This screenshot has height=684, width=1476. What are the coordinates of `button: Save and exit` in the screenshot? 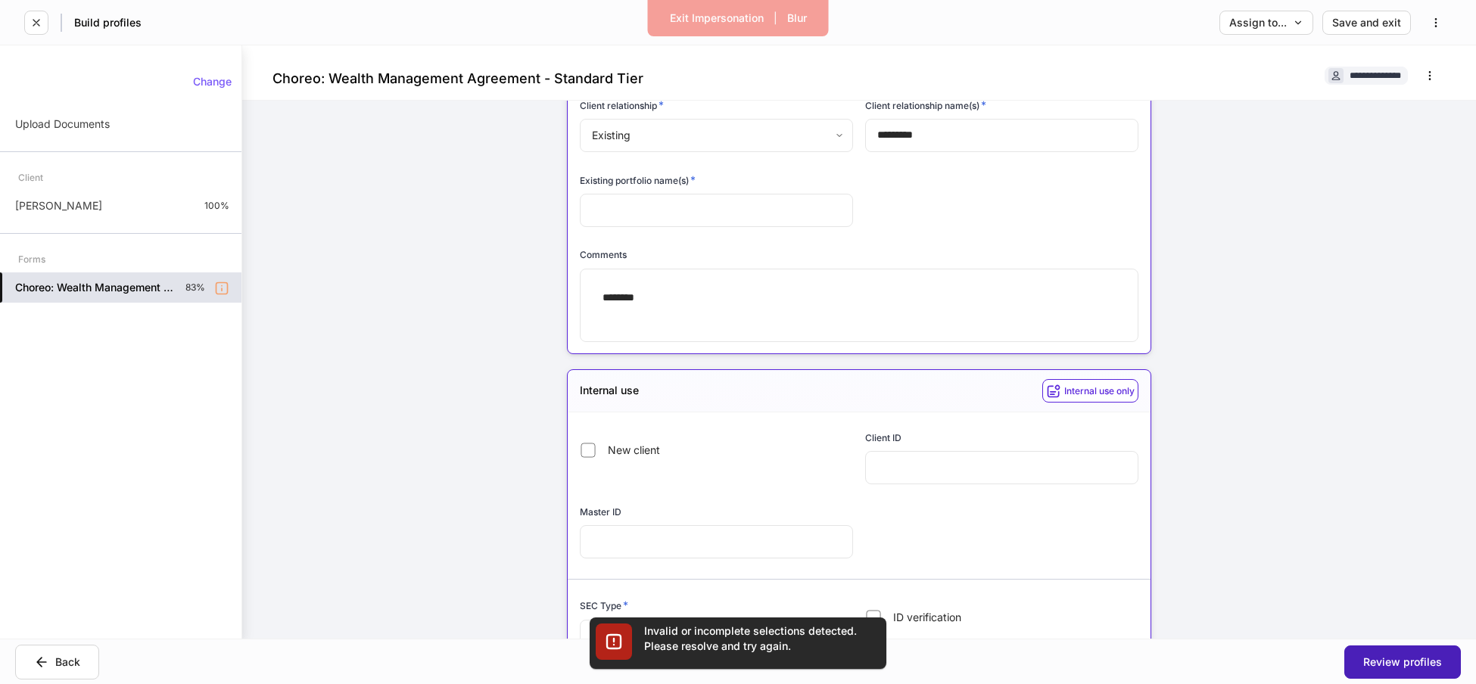 It's located at (1366, 23).